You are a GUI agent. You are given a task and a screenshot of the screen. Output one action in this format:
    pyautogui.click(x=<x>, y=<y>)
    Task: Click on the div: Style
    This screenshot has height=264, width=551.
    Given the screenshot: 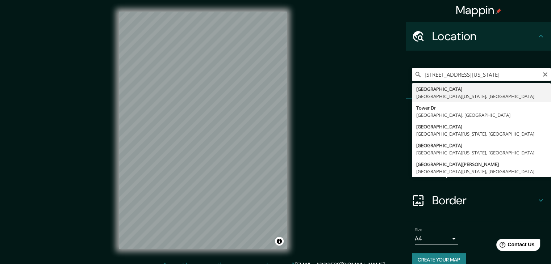 What is the action you would take?
    pyautogui.click(x=479, y=143)
    